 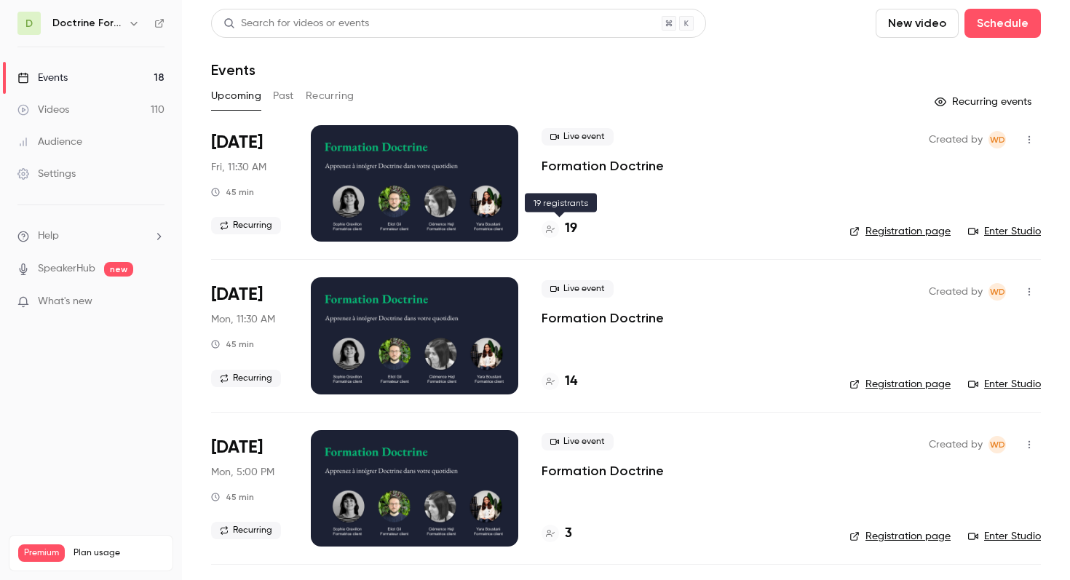 What do you see at coordinates (29, 23) in the screenshot?
I see `span: D` at bounding box center [29, 23].